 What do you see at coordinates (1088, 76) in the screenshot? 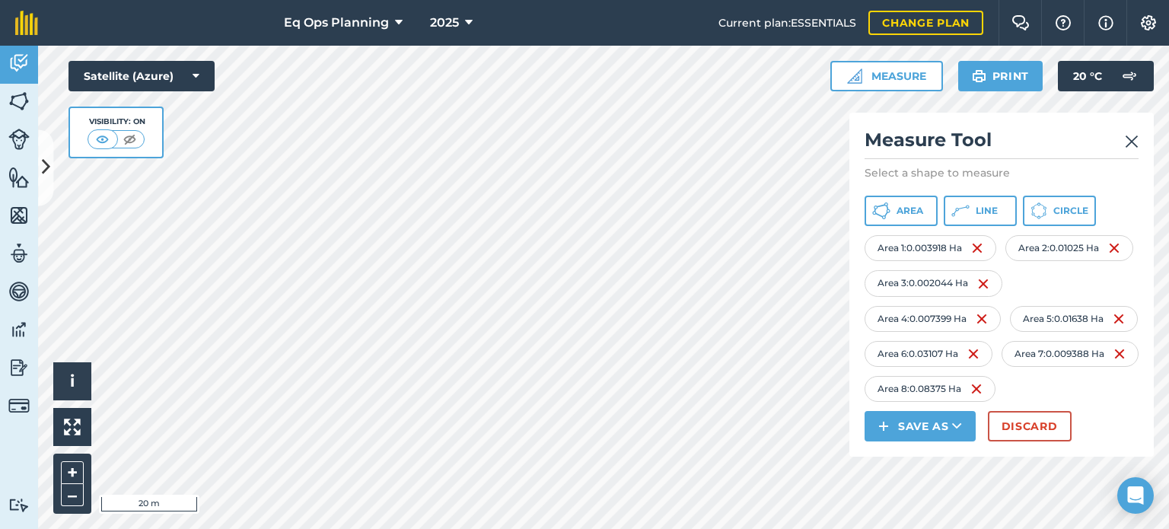
I see `span: 20 ° C` at bounding box center [1088, 76].